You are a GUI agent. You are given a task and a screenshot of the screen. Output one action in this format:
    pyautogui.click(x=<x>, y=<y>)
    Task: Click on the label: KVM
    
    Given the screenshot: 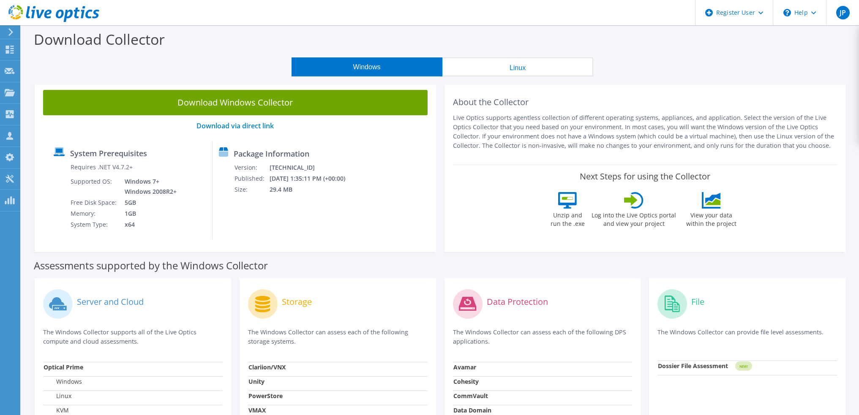 What is the action you would take?
    pyautogui.click(x=56, y=411)
    